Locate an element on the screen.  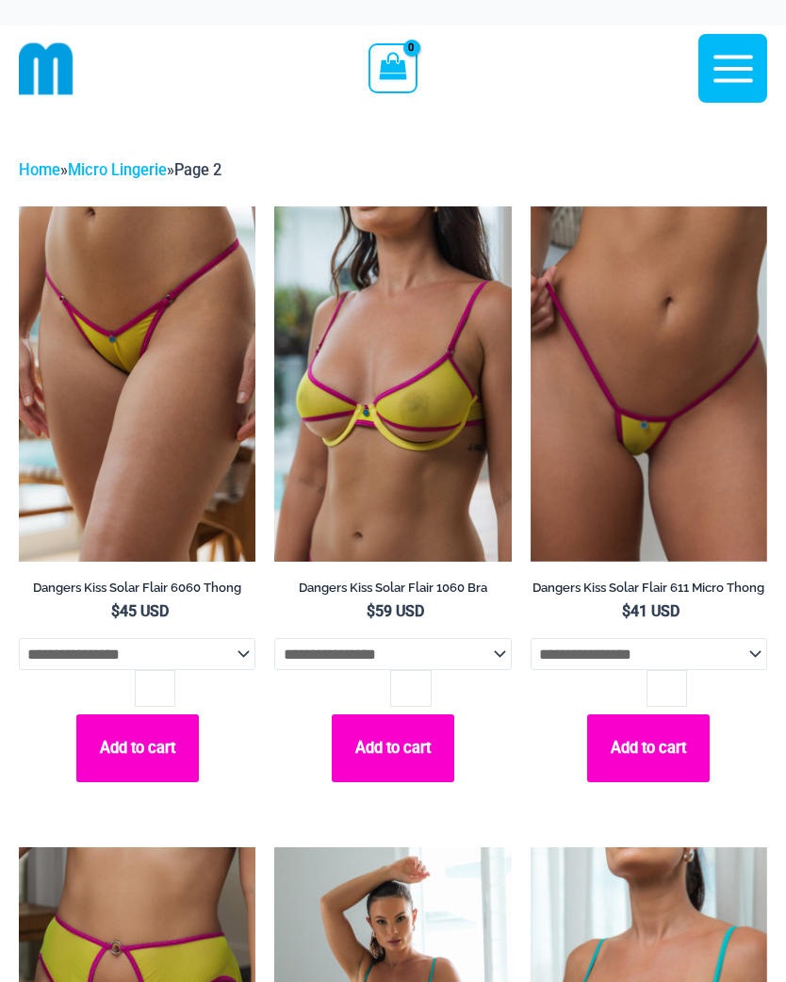
bdi: 45 USD is located at coordinates (140, 611).